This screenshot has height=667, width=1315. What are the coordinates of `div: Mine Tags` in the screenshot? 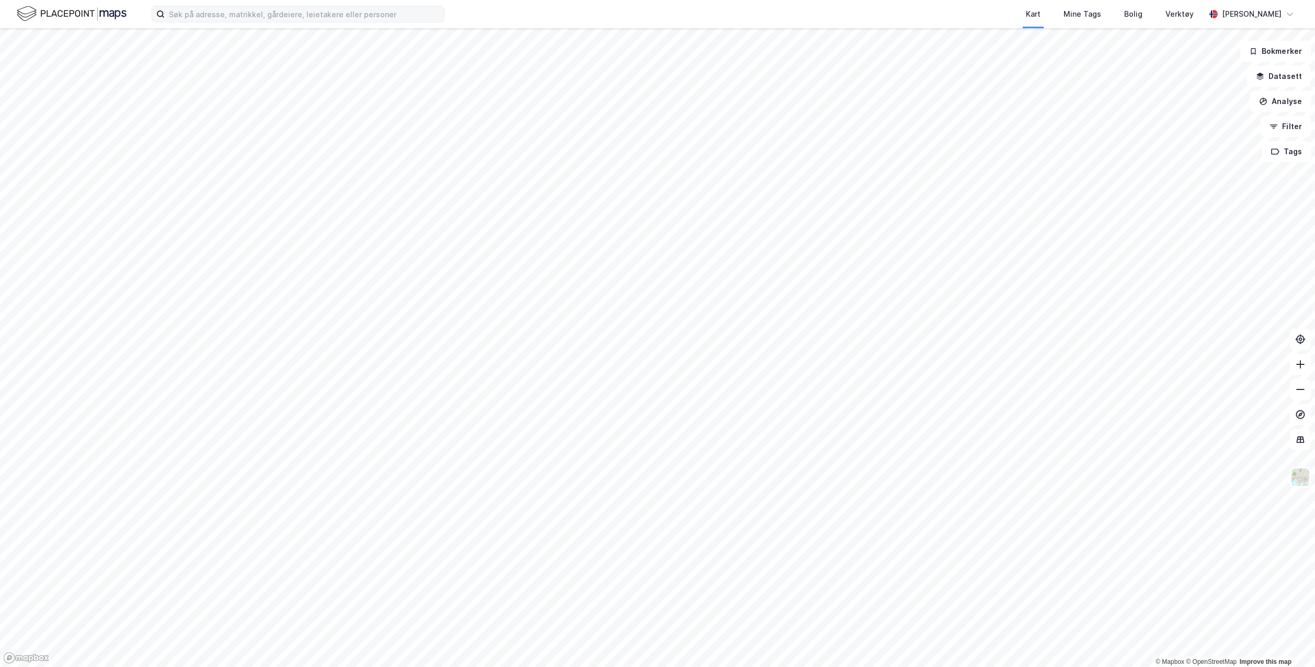 It's located at (1082, 14).